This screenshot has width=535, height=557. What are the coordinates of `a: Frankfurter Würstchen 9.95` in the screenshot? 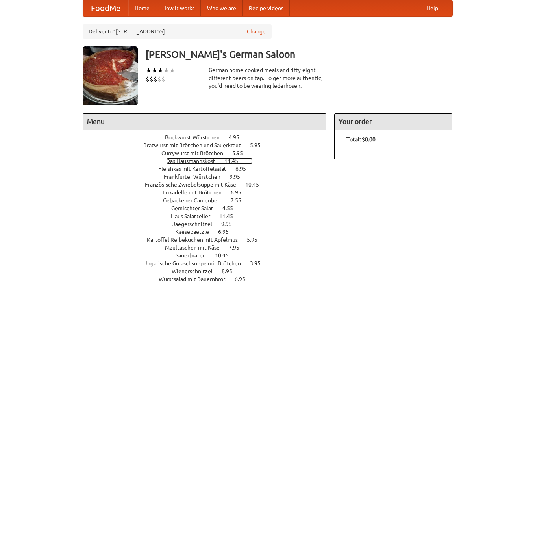 It's located at (209, 177).